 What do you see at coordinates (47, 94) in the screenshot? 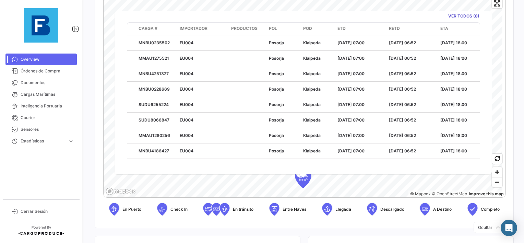
I see `span: Cargas Marítimas` at bounding box center [47, 94].